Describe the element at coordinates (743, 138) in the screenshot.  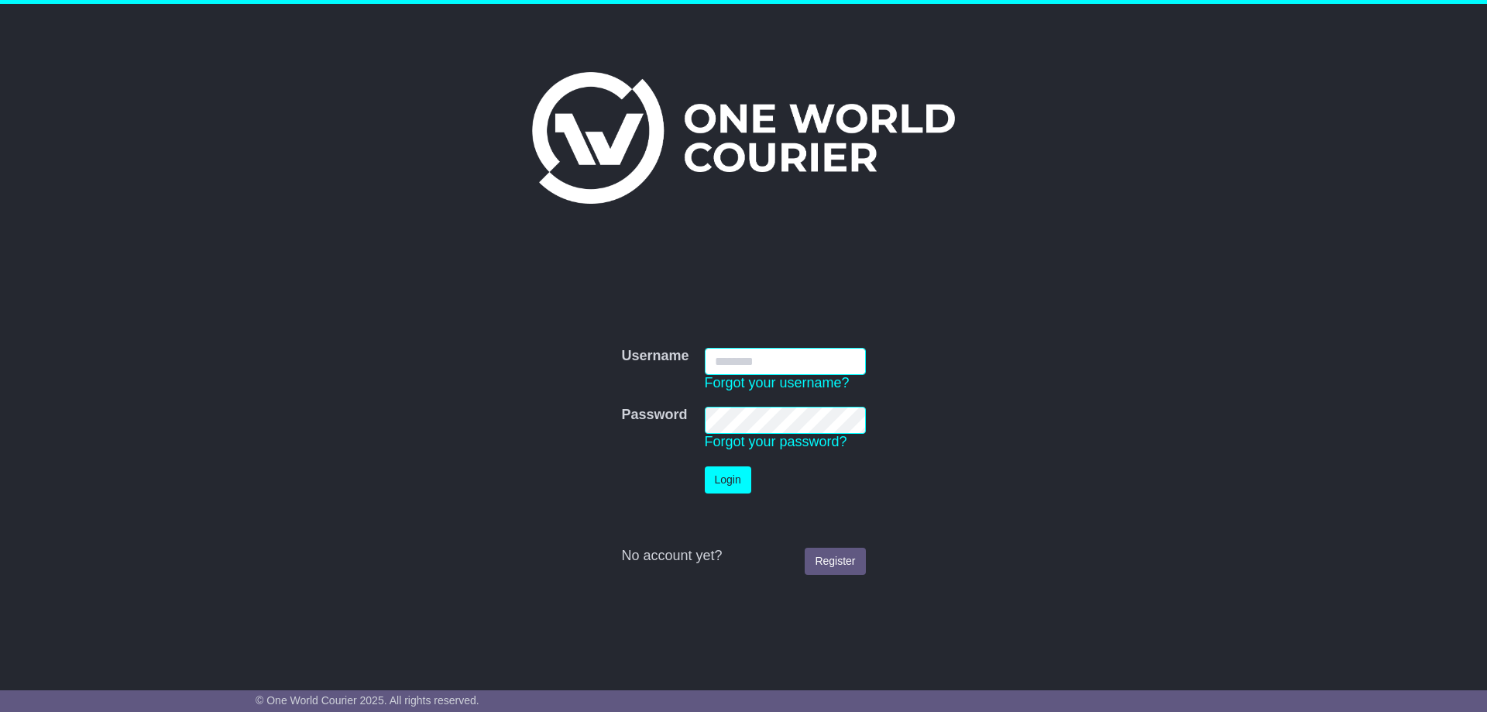
I see `img: One World` at that location.